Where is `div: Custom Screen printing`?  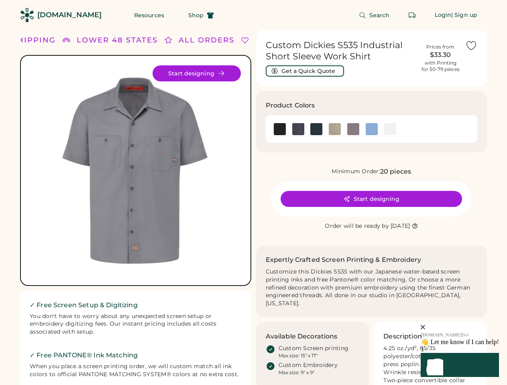 div: Custom Screen printing is located at coordinates (313, 349).